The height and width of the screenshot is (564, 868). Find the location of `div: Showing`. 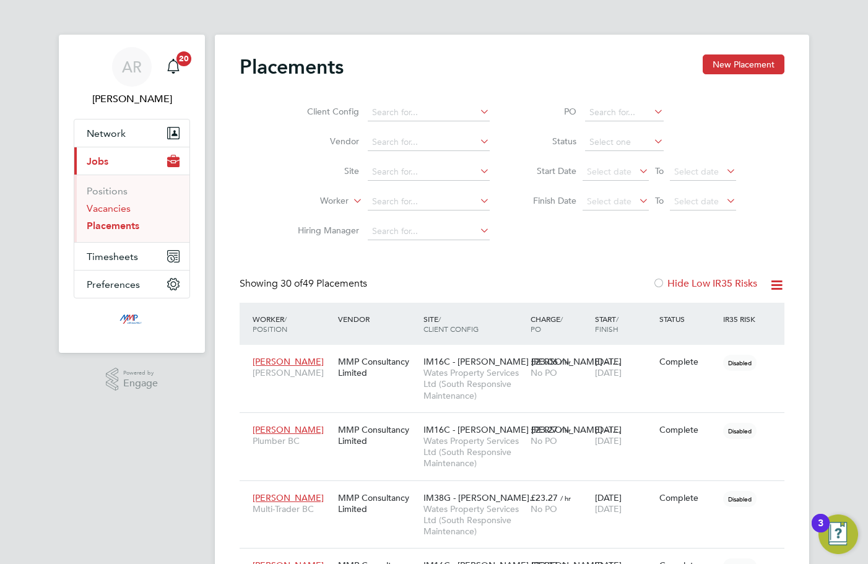

div: Showing is located at coordinates (305, 284).